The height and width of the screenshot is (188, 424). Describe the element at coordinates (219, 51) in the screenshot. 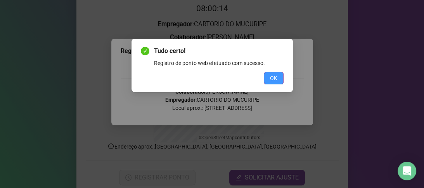

I see `span: Tudo certo!` at that location.